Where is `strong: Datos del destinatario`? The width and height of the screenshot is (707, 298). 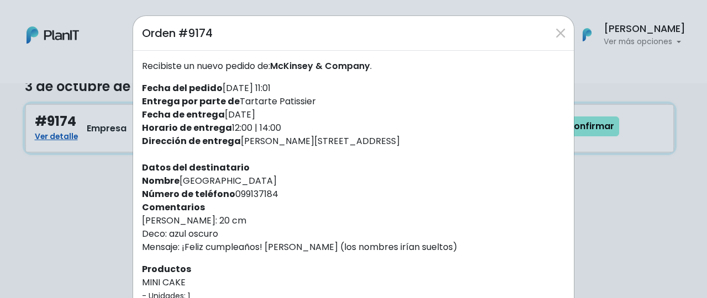
strong: Datos del destinatario is located at coordinates (195, 167).